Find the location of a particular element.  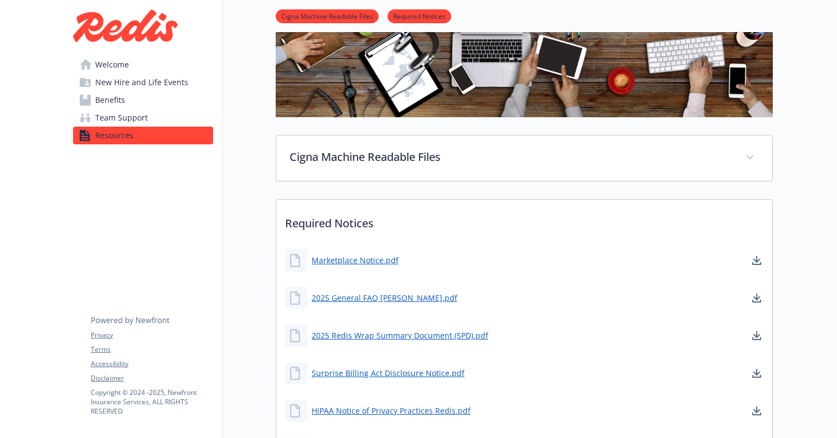

p: Cigna Machine Readable Files is located at coordinates (511, 157).